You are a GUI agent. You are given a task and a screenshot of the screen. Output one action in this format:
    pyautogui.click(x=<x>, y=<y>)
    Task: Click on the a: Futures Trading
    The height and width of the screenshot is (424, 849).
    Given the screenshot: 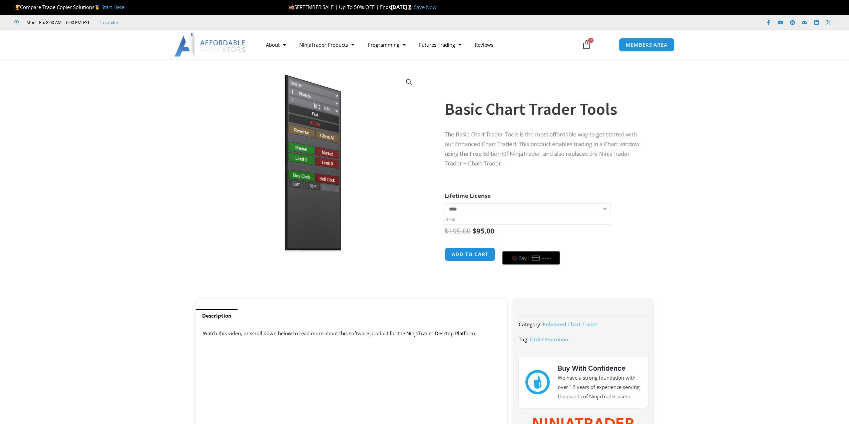 What is the action you would take?
    pyautogui.click(x=440, y=45)
    